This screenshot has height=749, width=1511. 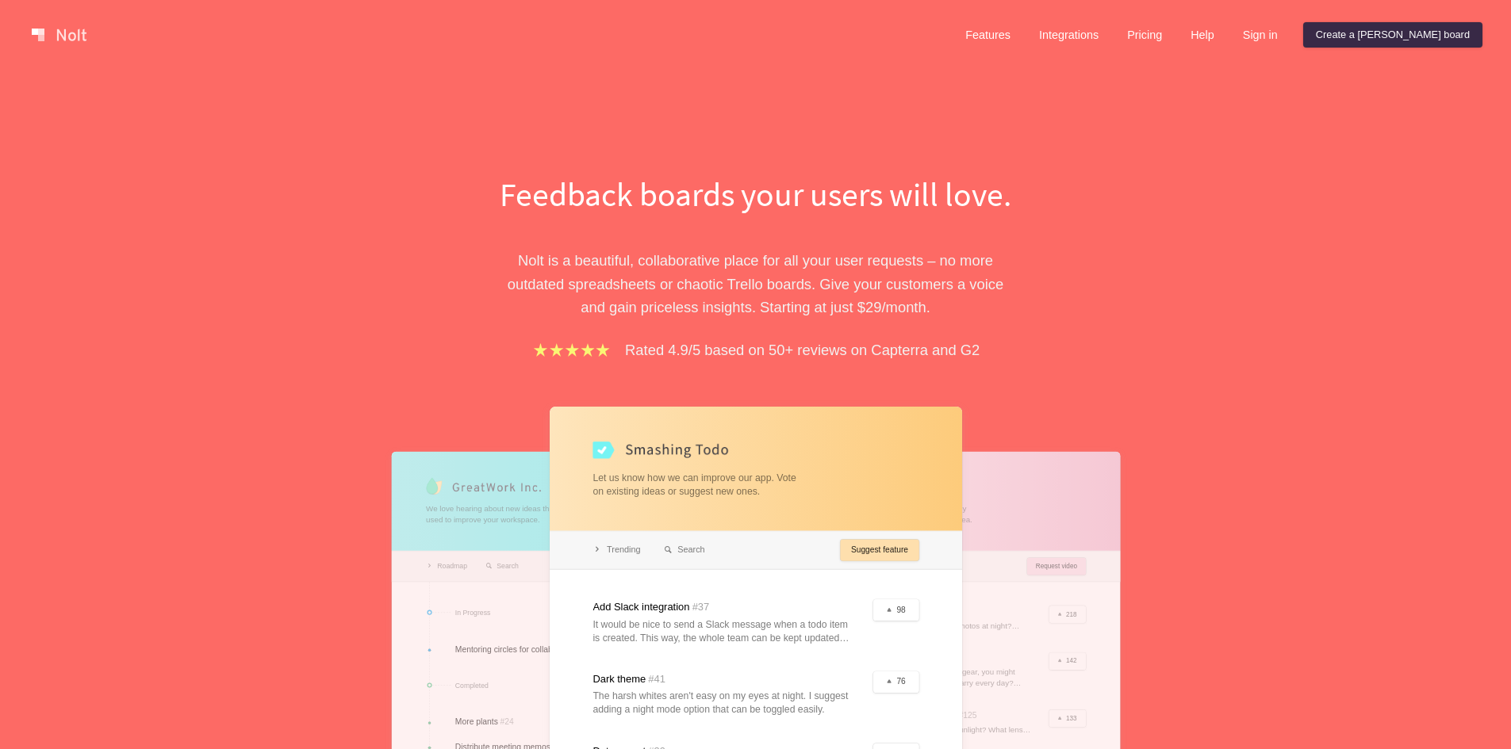 I want to click on a: Integrations, so click(x=1068, y=35).